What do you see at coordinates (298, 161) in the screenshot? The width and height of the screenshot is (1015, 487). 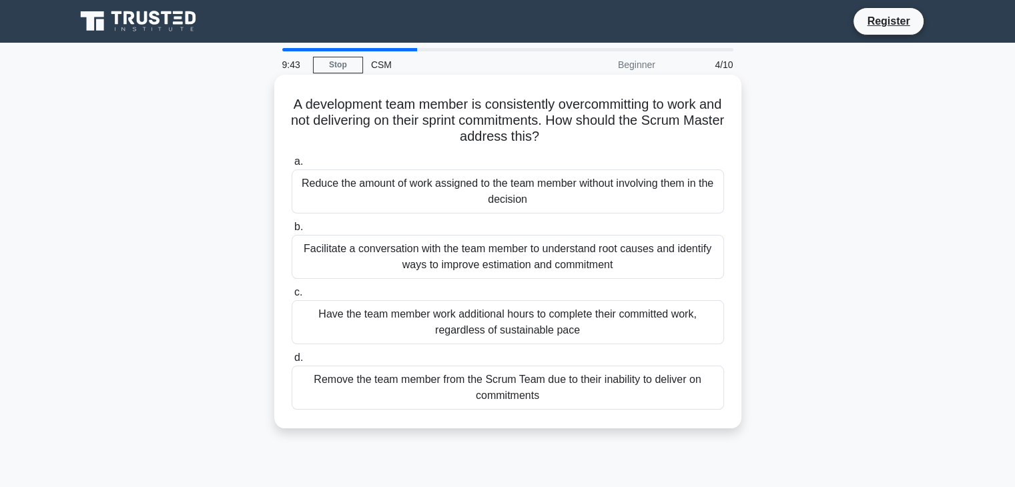 I see `span: a.` at bounding box center [298, 161].